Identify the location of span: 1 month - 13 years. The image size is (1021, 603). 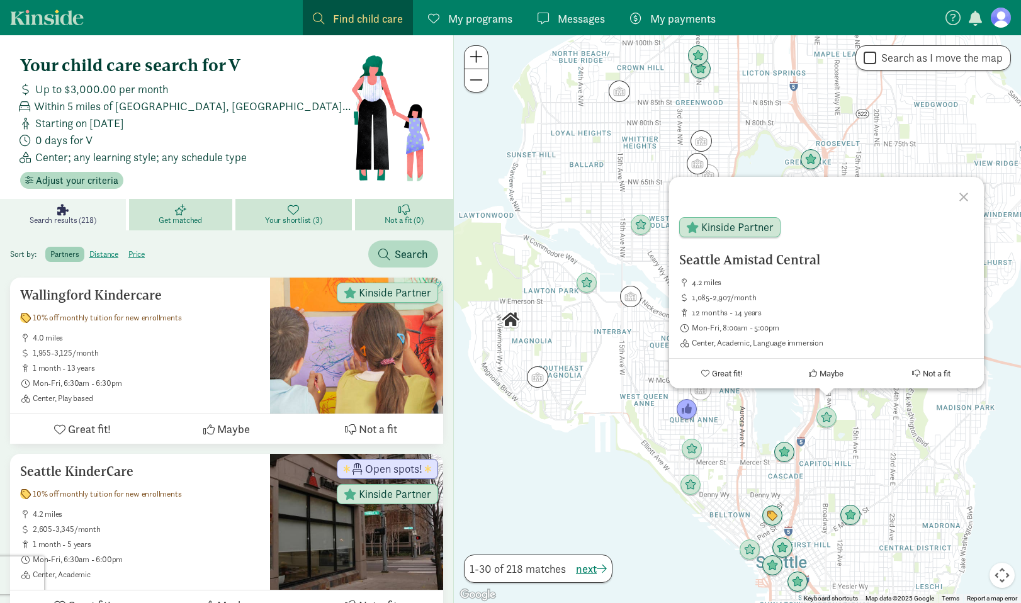
(146, 368).